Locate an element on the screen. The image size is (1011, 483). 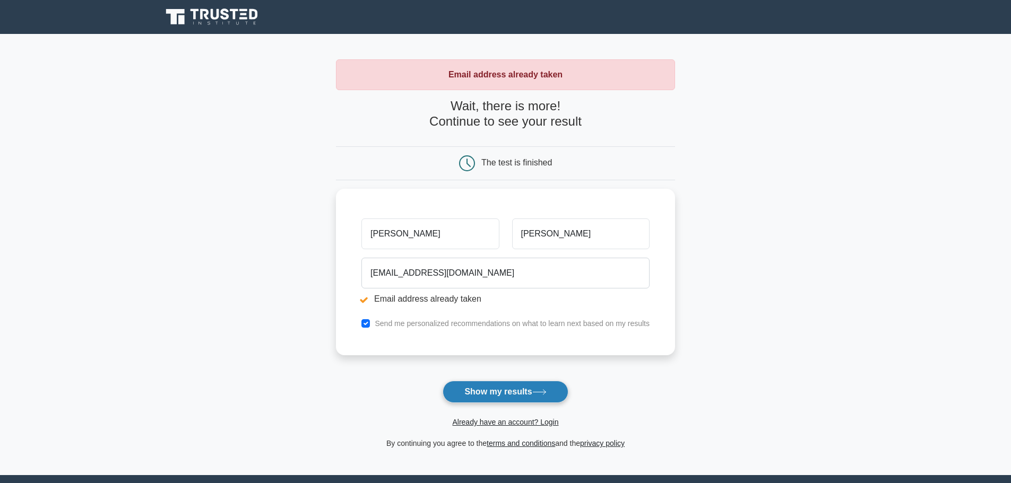
strong: Email address already taken is located at coordinates (505, 74).